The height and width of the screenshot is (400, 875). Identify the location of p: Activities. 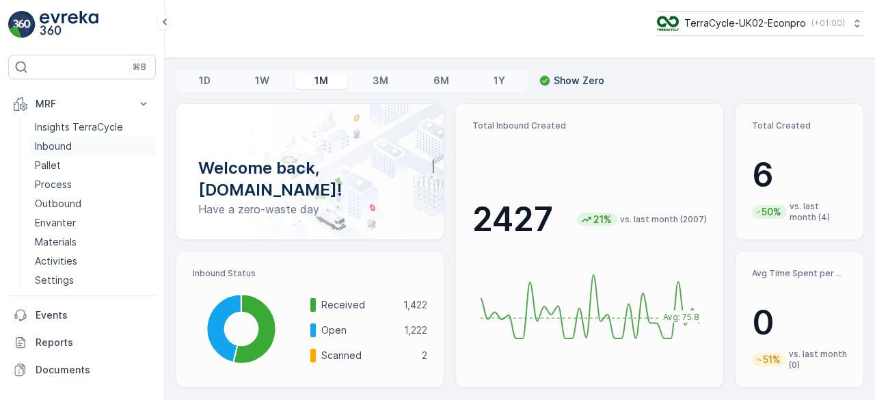
(56, 261).